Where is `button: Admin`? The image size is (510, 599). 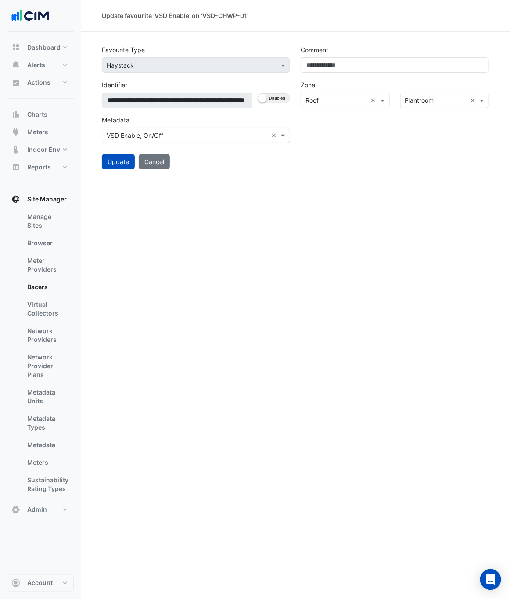
button: Admin is located at coordinates (40, 510).